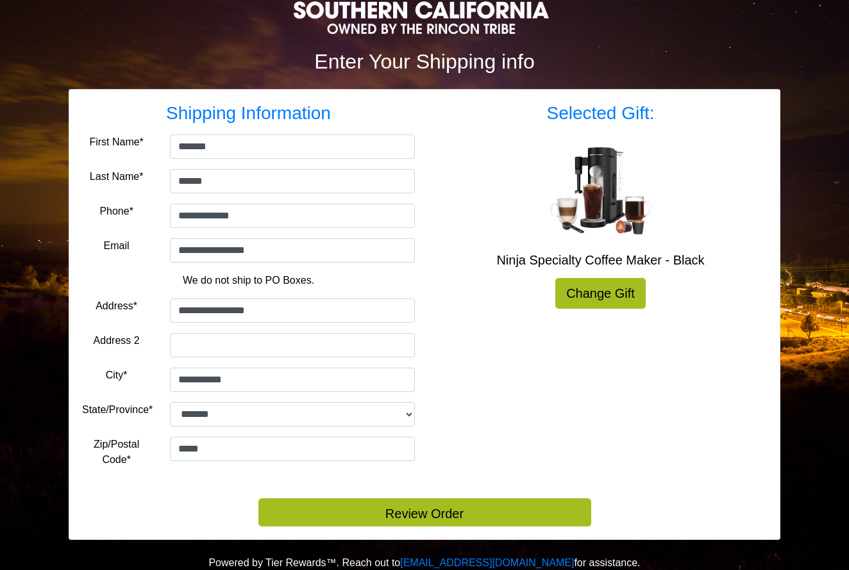  What do you see at coordinates (116, 453) in the screenshot?
I see `label: Zip/Postal Code*` at bounding box center [116, 453].